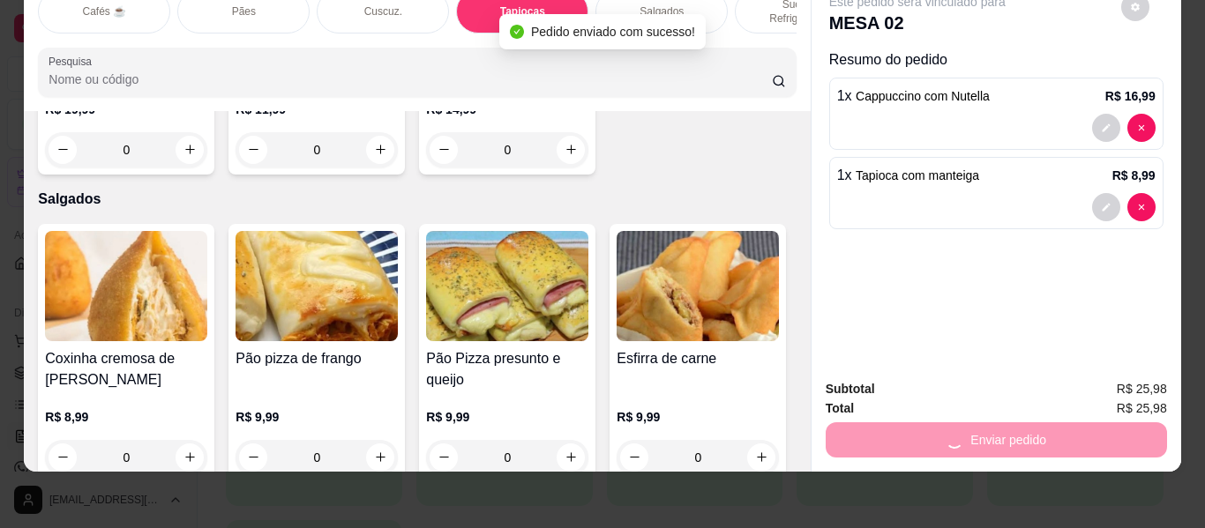  I want to click on span: Pedido enviado com sucesso!, so click(613, 32).